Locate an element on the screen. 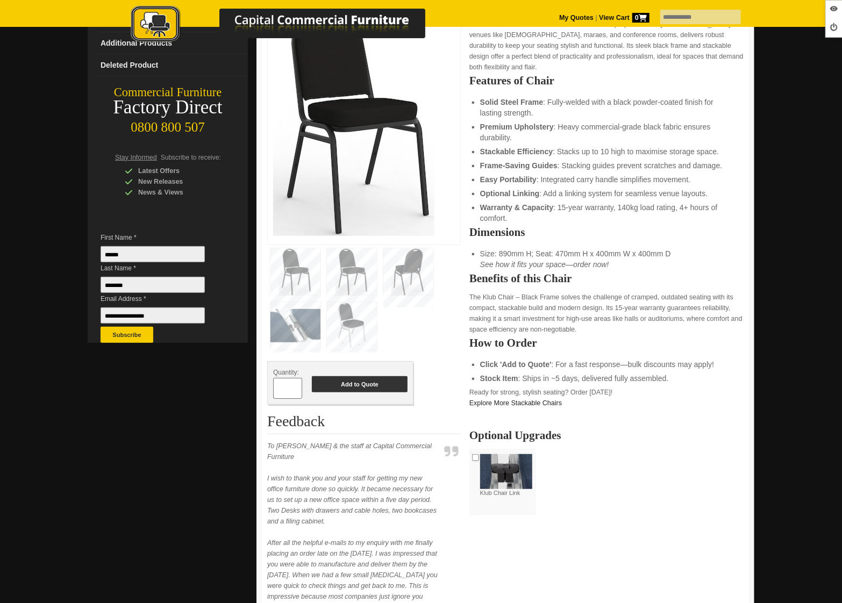  strong: Stock Item is located at coordinates (499, 378).